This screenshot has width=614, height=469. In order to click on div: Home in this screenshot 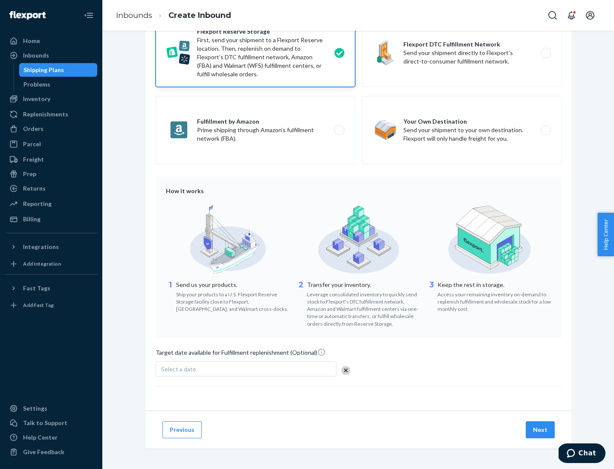, I will do `click(32, 41)`.